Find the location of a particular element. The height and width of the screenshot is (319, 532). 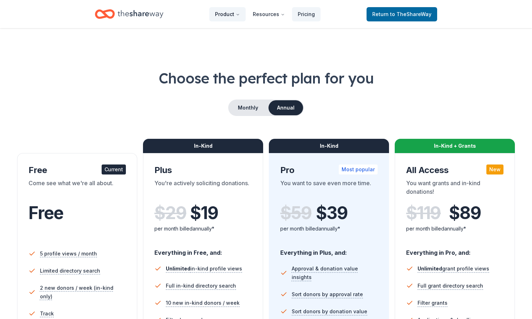

h1: Choose the perfect plan for you is located at coordinates (266, 78).